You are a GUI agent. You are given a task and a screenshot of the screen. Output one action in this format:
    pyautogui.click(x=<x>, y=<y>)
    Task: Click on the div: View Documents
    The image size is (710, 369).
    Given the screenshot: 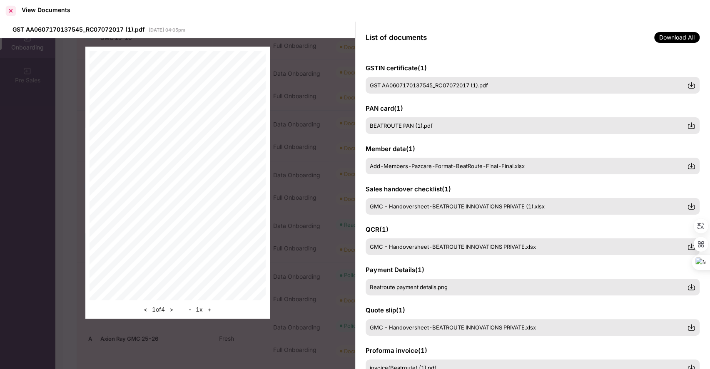 What is the action you would take?
    pyautogui.click(x=46, y=10)
    